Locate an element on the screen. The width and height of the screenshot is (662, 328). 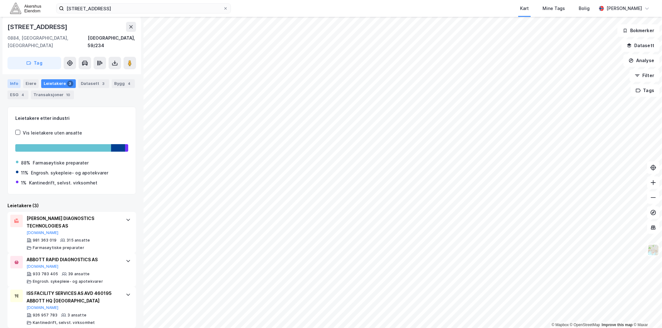
div: Eiere is located at coordinates (31, 84).